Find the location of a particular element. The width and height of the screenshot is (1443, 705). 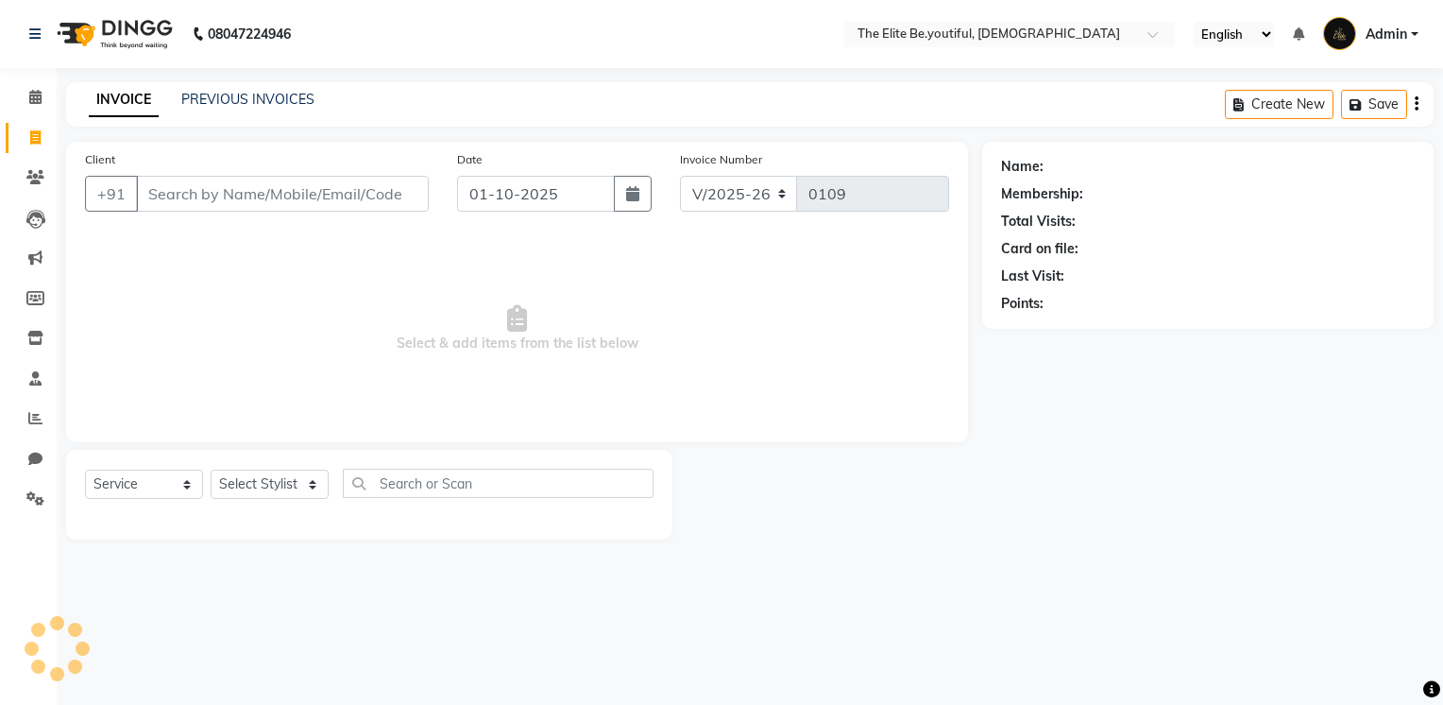

div: Last Visit: is located at coordinates (1032, 276).